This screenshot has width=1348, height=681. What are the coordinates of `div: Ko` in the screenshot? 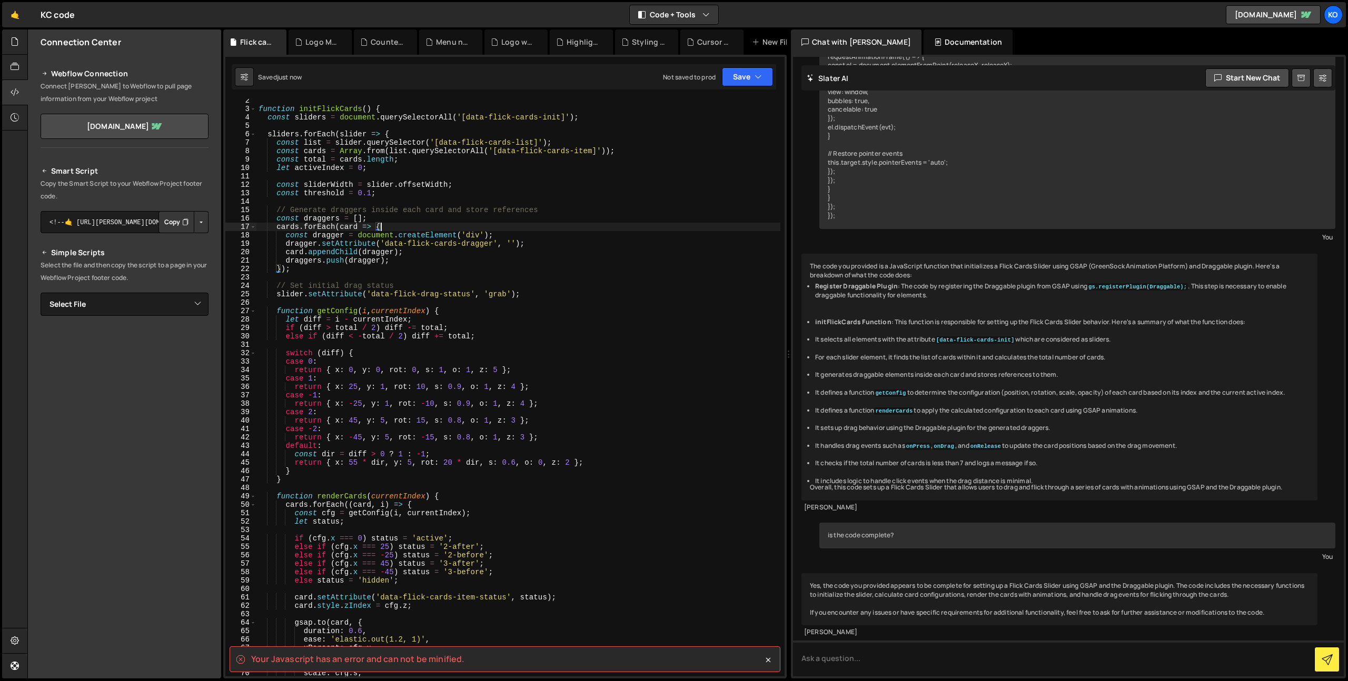 It's located at (1333, 15).